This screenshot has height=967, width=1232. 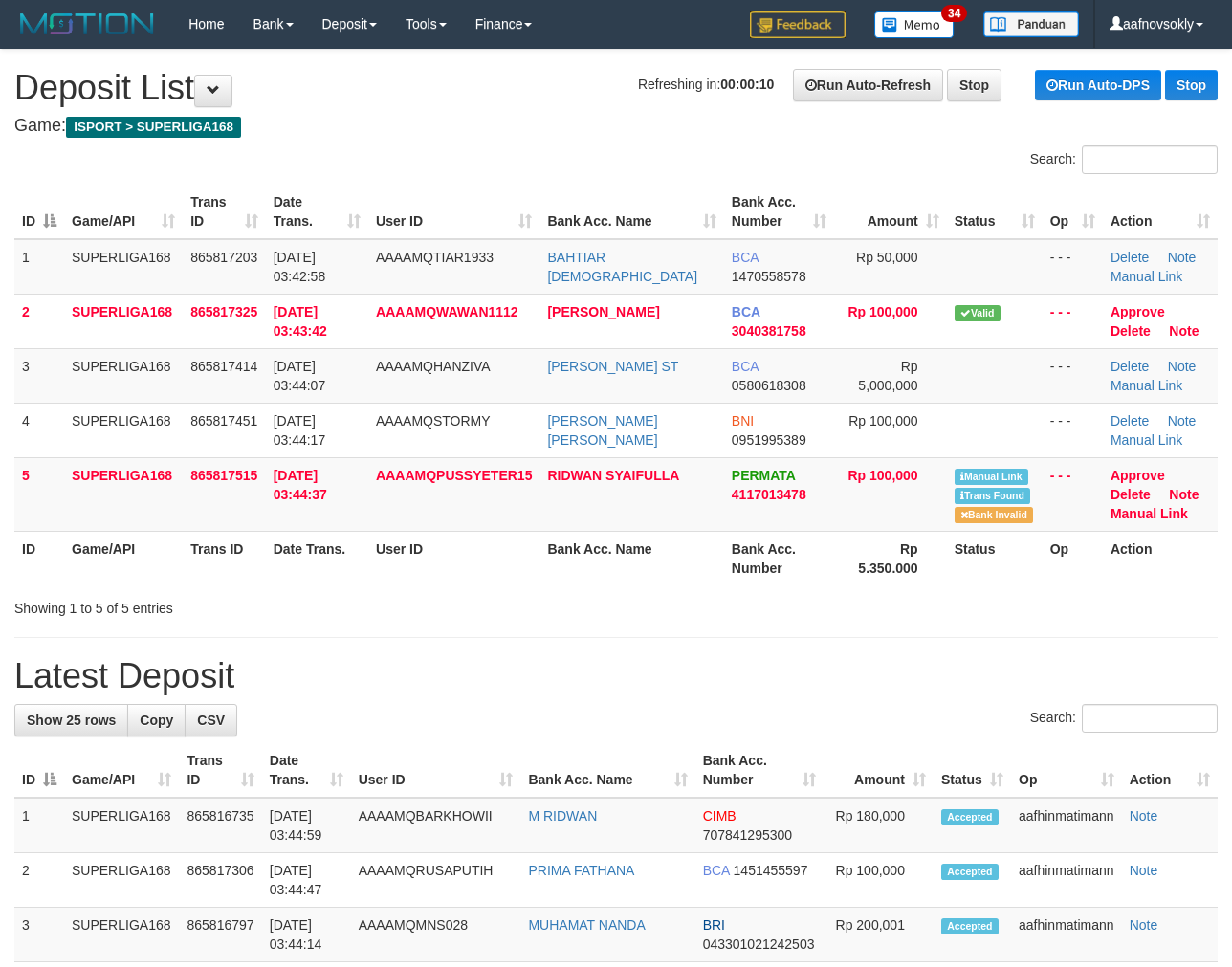 I want to click on span: Copy 0580618308 to clipboard, so click(x=770, y=385).